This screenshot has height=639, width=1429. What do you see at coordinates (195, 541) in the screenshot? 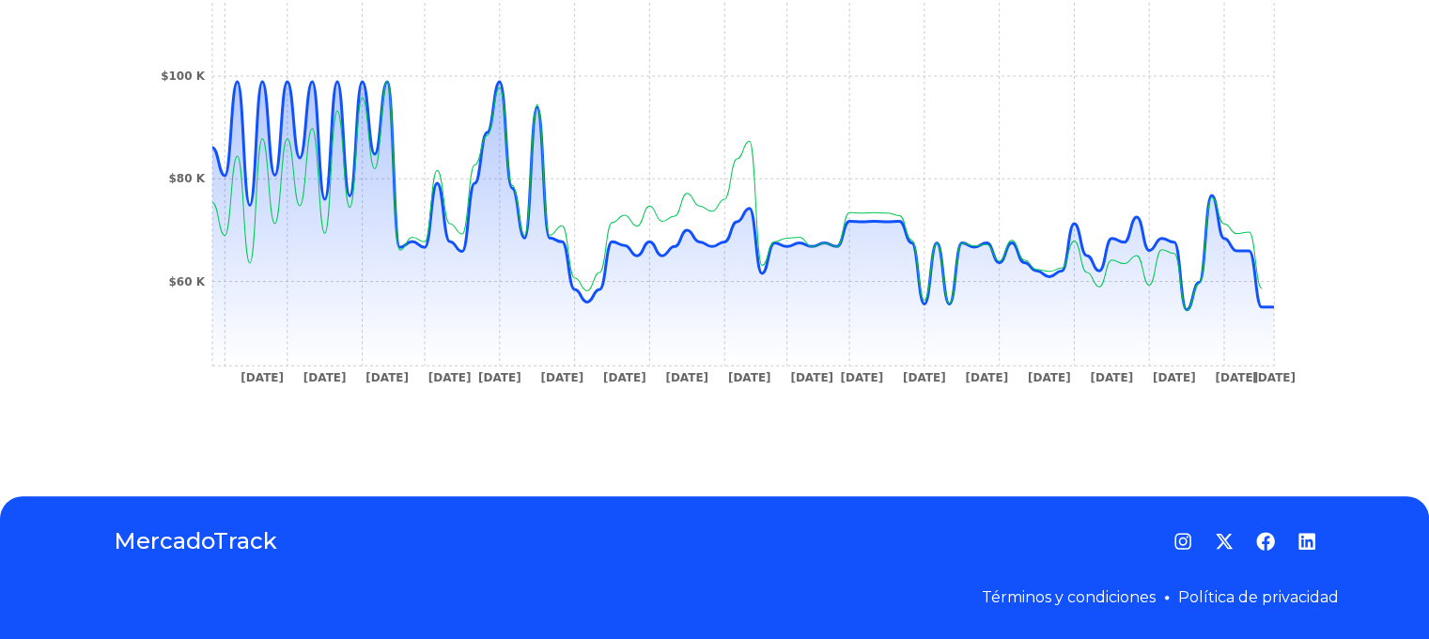
I see `a: MercadoTrack` at bounding box center [195, 541].